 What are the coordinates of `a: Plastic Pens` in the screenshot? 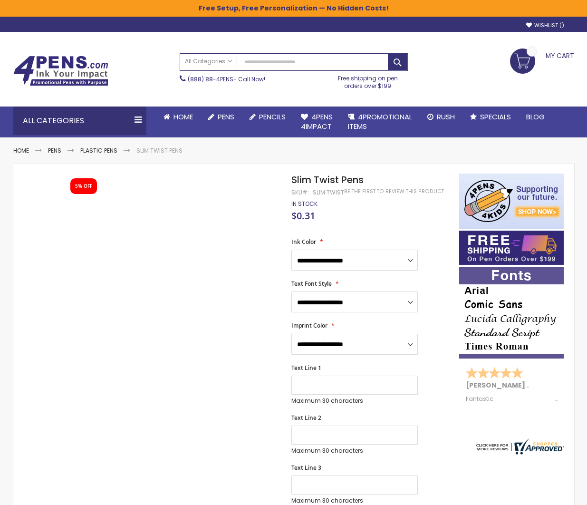 It's located at (99, 150).